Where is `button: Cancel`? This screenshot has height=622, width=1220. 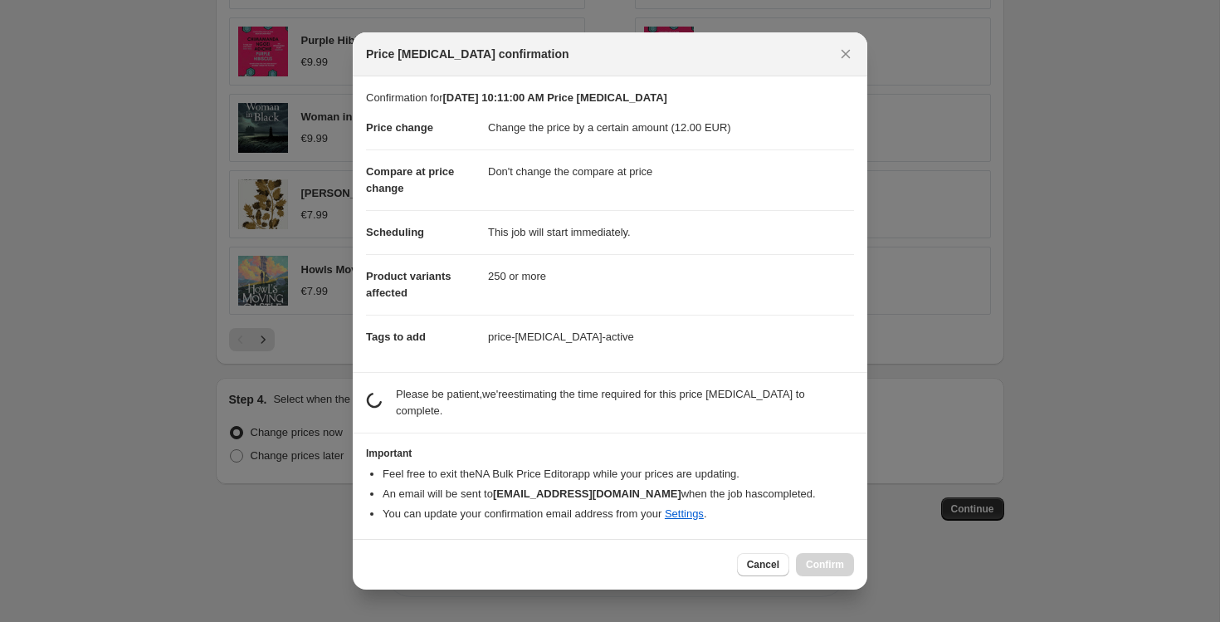
button: Cancel is located at coordinates (763, 565).